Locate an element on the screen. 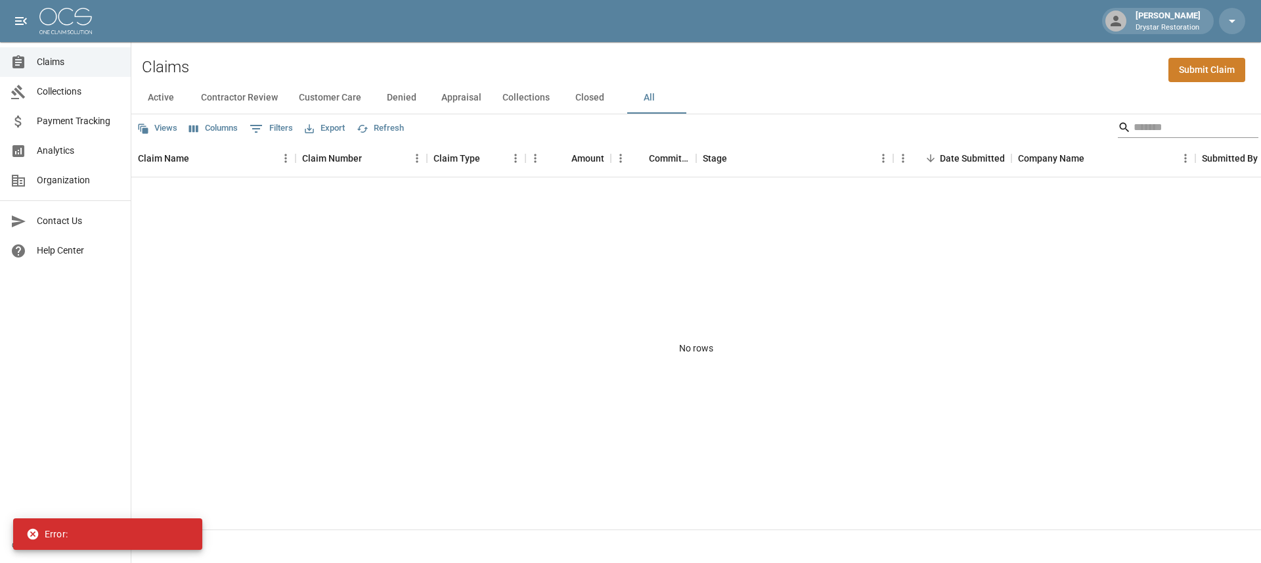  span: Analytics is located at coordinates (78, 150).